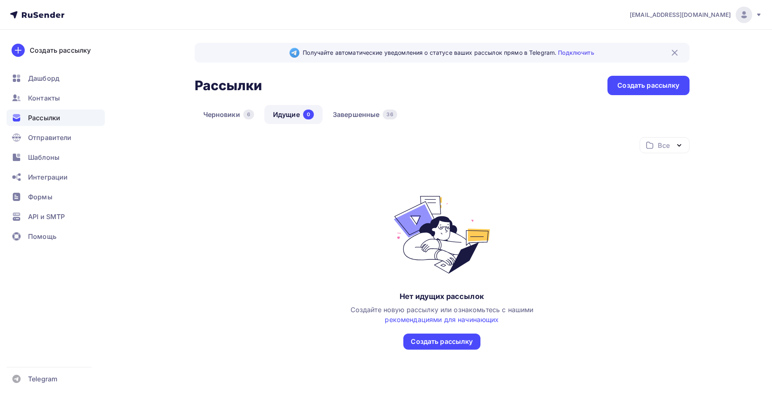 Image resolution: width=772 pixels, height=397 pixels. What do you see at coordinates (308, 115) in the screenshot?
I see `div: 0` at bounding box center [308, 115].